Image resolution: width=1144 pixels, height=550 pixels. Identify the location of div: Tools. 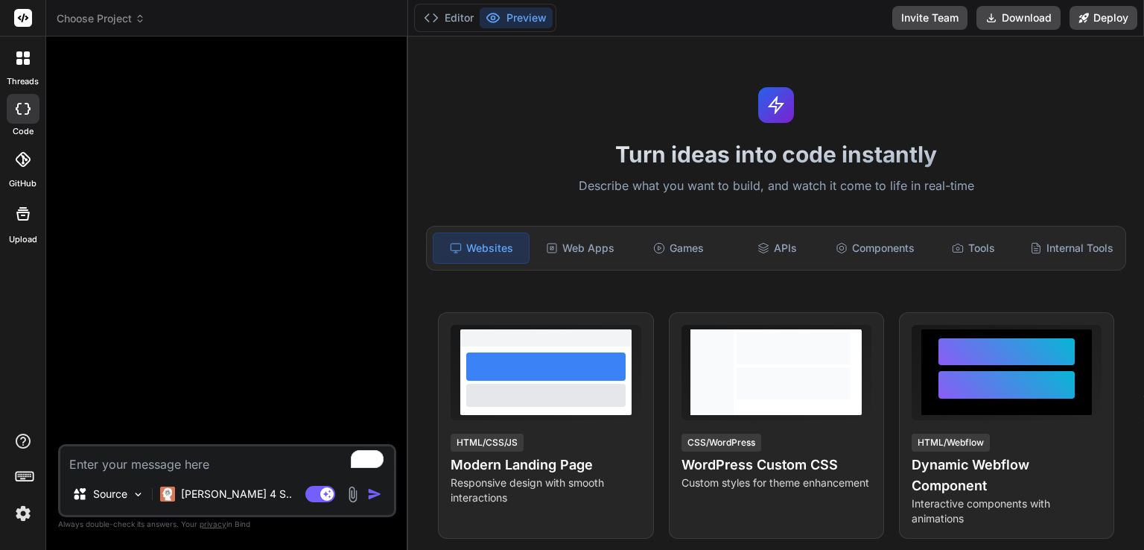
(974, 248).